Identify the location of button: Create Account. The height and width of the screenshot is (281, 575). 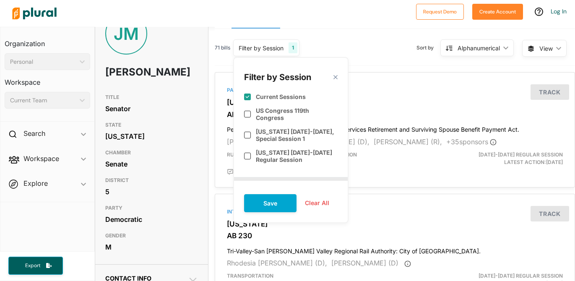
(497, 12).